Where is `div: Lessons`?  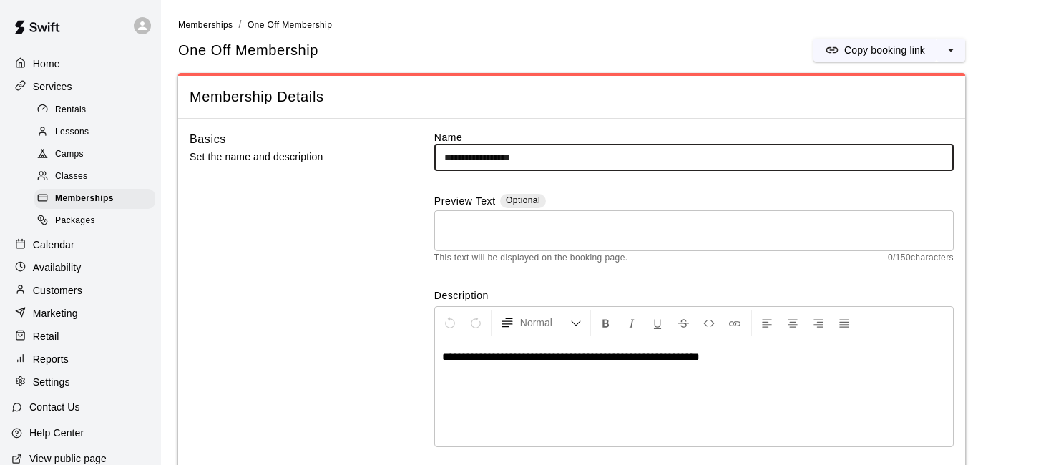
div: Lessons is located at coordinates (94, 132).